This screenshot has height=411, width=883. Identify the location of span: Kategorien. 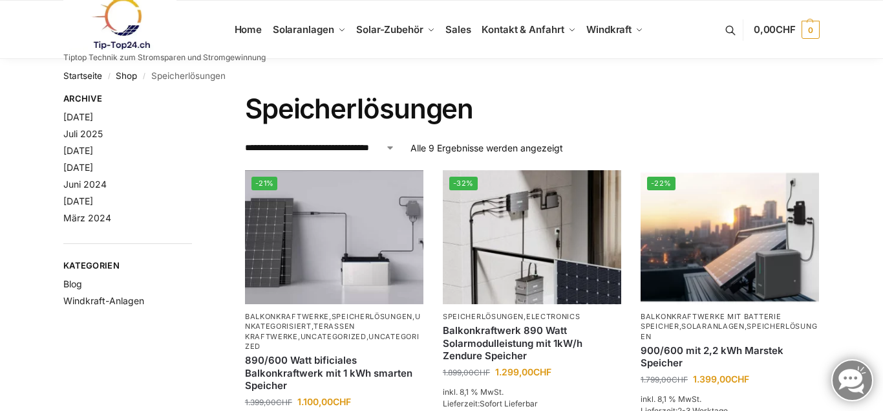
(127, 266).